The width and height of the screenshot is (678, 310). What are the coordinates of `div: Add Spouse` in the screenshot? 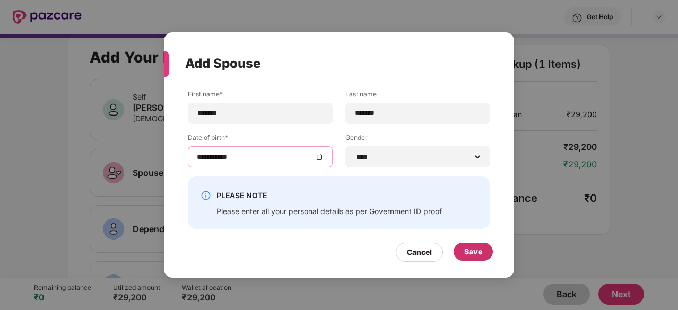 It's located at (326, 64).